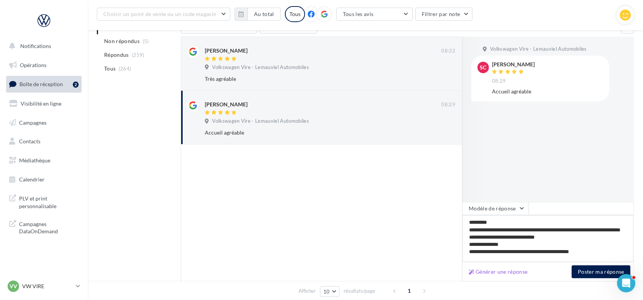  I want to click on span: Campagnes, so click(33, 122).